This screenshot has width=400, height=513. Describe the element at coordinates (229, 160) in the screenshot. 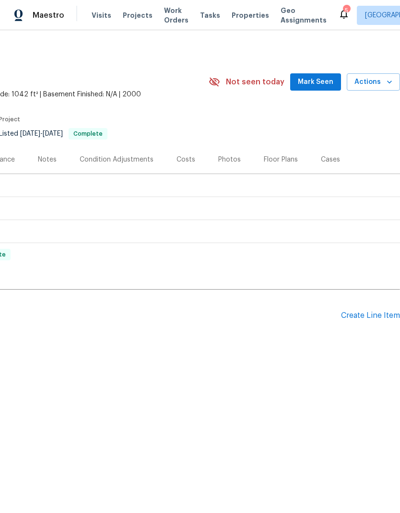

I see `div: Photos` at that location.